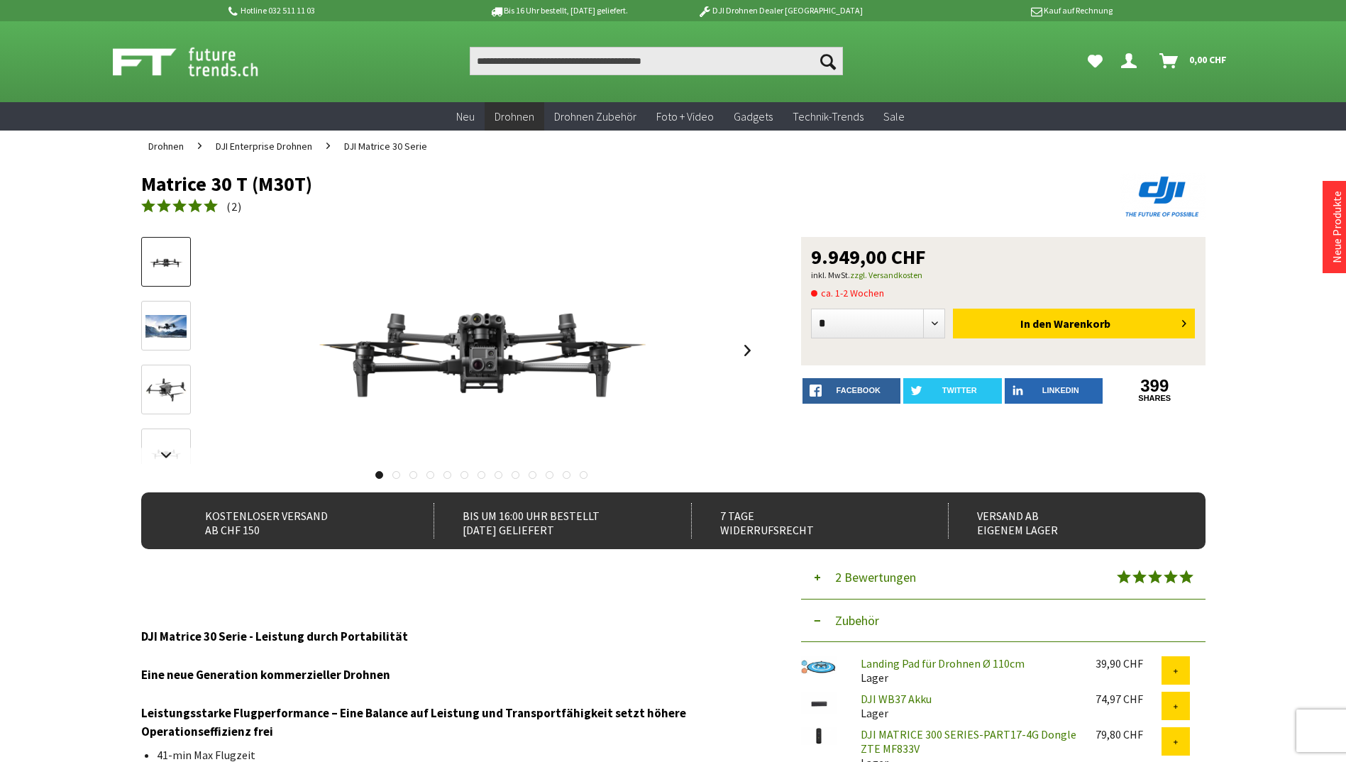  Describe the element at coordinates (264, 146) in the screenshot. I see `span: DJI Enterprise Drohnen` at that location.